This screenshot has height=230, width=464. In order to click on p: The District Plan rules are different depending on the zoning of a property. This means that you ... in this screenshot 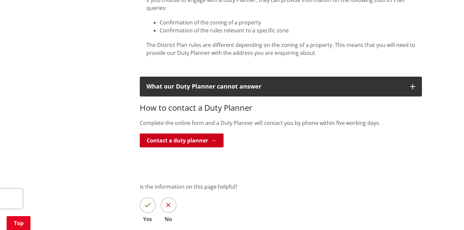, I will do `click(281, 49)`.